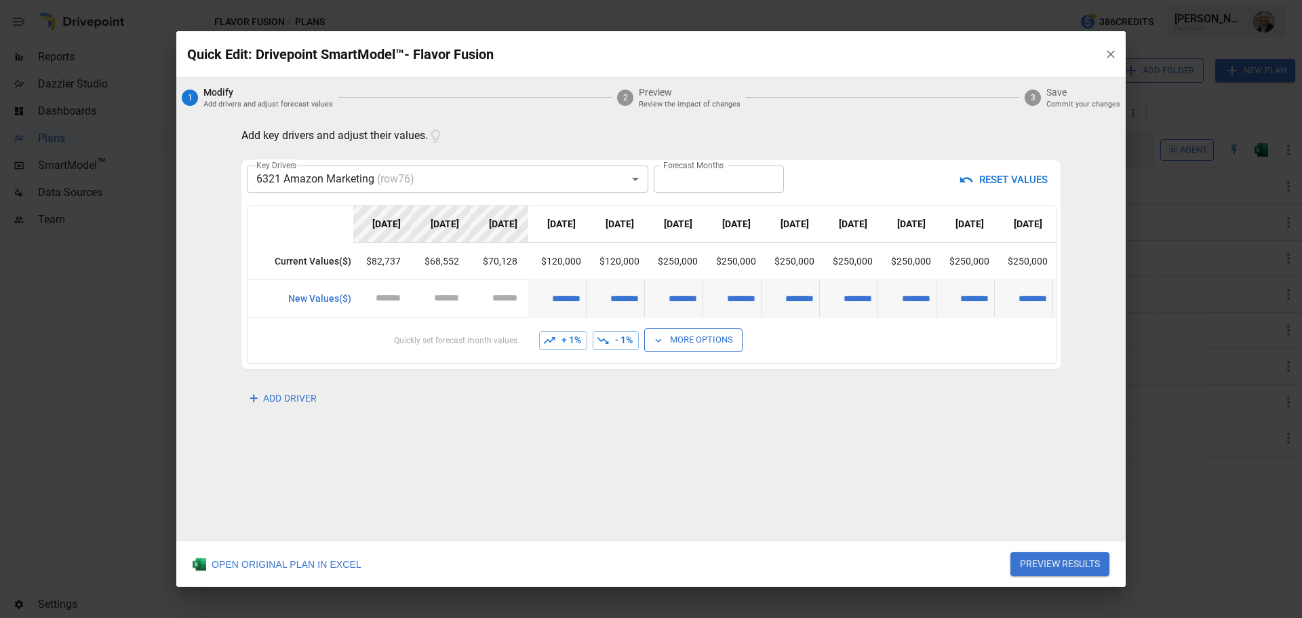  I want to click on button: ADD DRIVER, so click(284, 398).